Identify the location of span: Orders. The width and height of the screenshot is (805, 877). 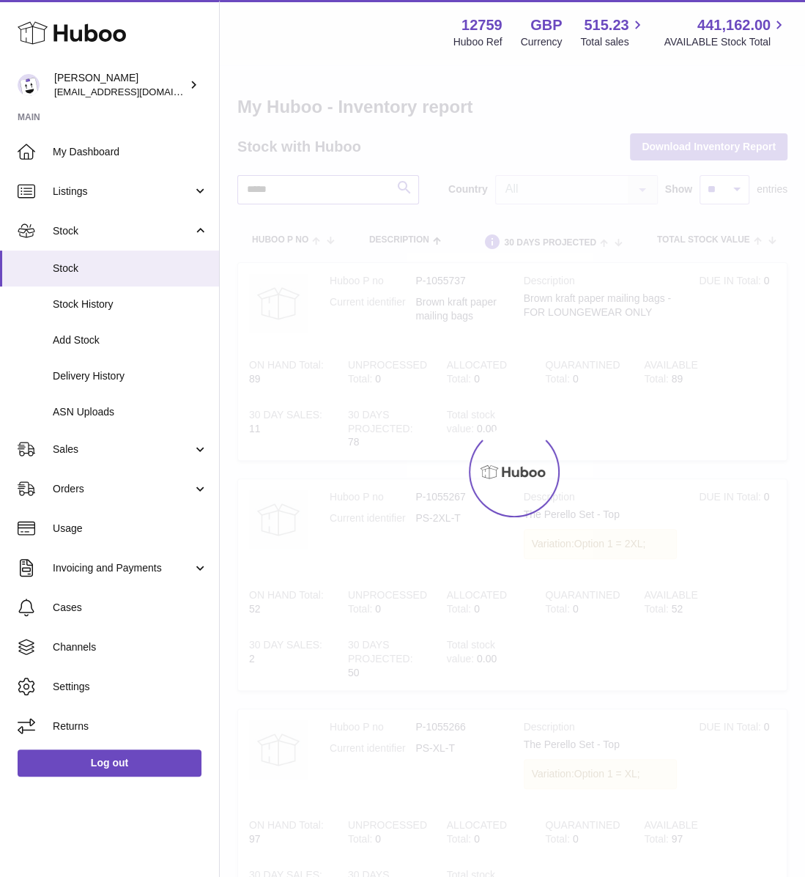
(122, 489).